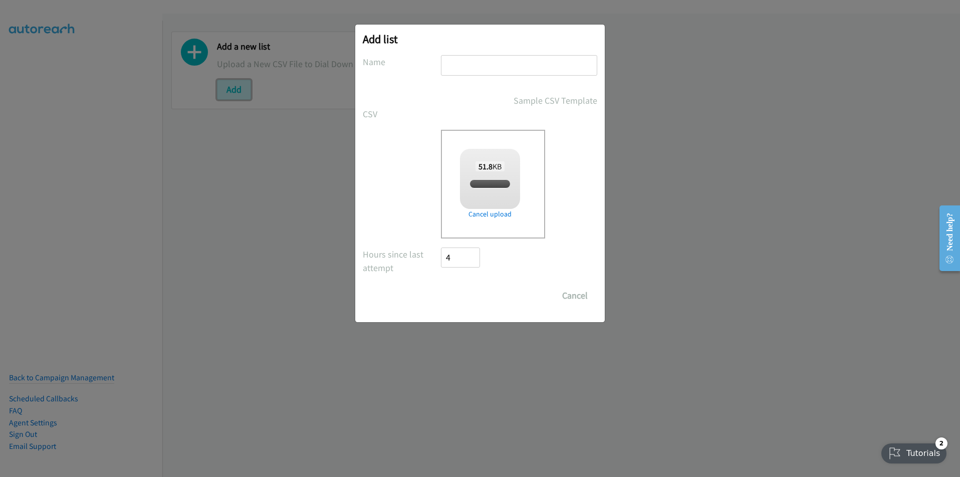 Image resolution: width=960 pixels, height=477 pixels. I want to click on strong: 51.8, so click(486, 166).